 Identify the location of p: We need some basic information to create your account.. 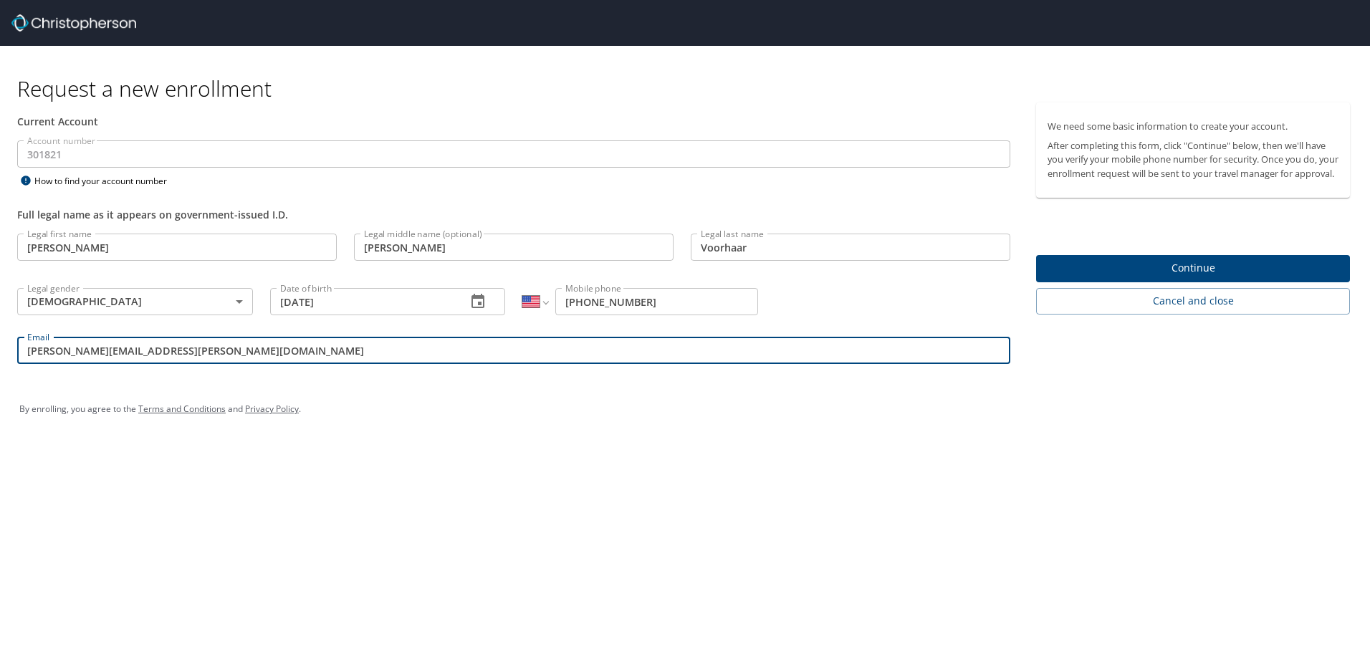
(1193, 126).